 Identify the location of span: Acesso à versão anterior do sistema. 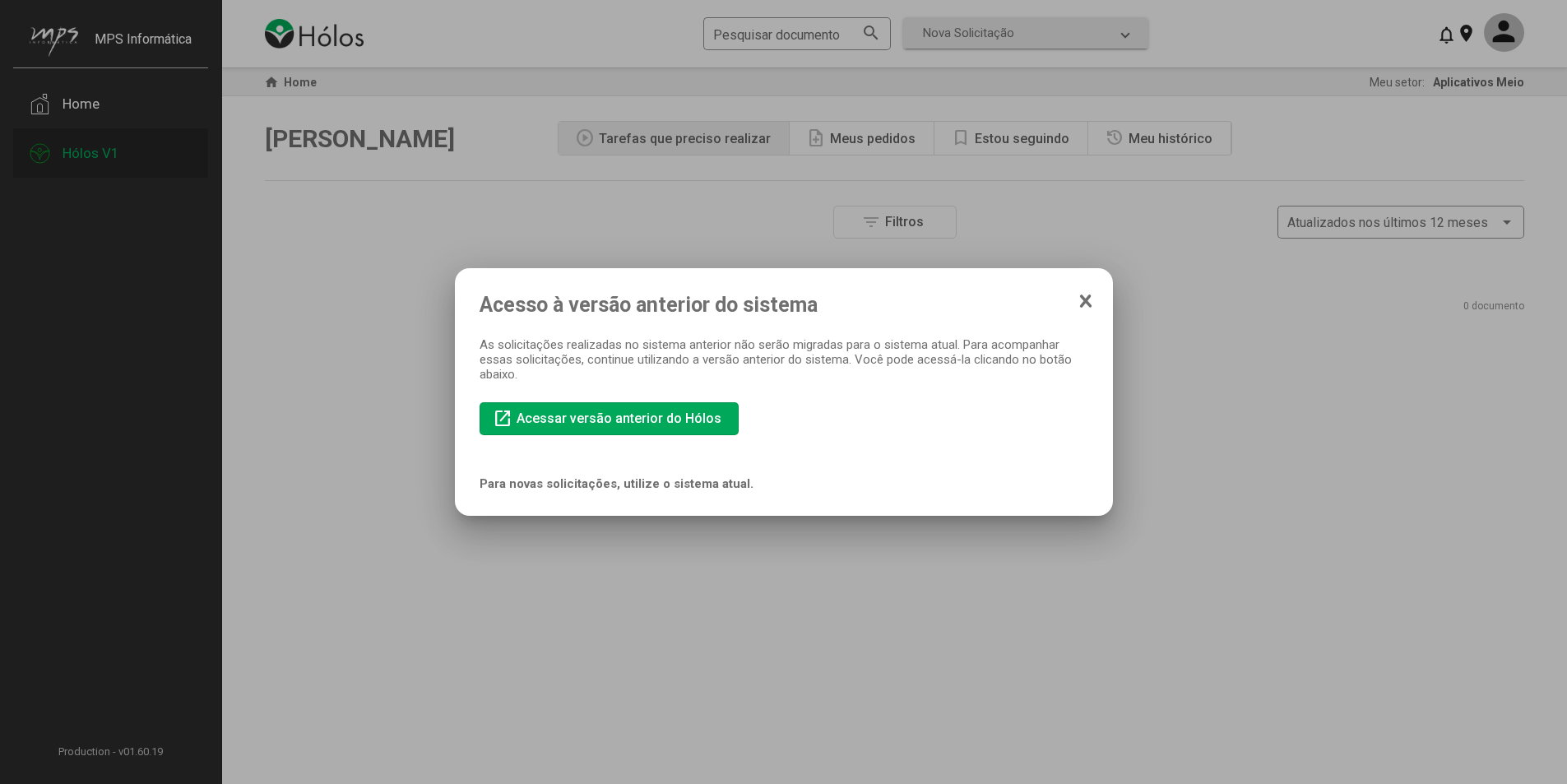
(784, 304).